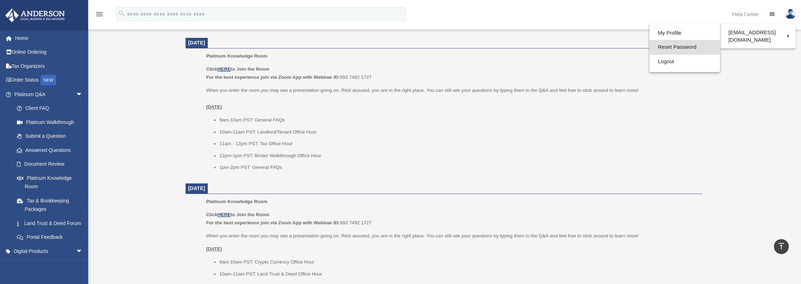 Image resolution: width=801 pixels, height=284 pixels. I want to click on img: User Pic, so click(791, 14).